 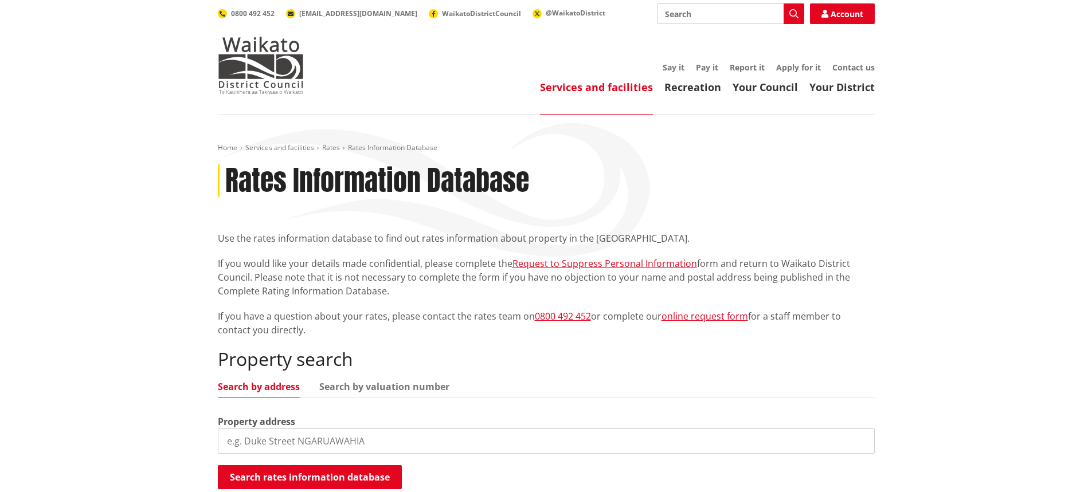 What do you see at coordinates (707, 67) in the screenshot?
I see `a: Pay it` at bounding box center [707, 67].